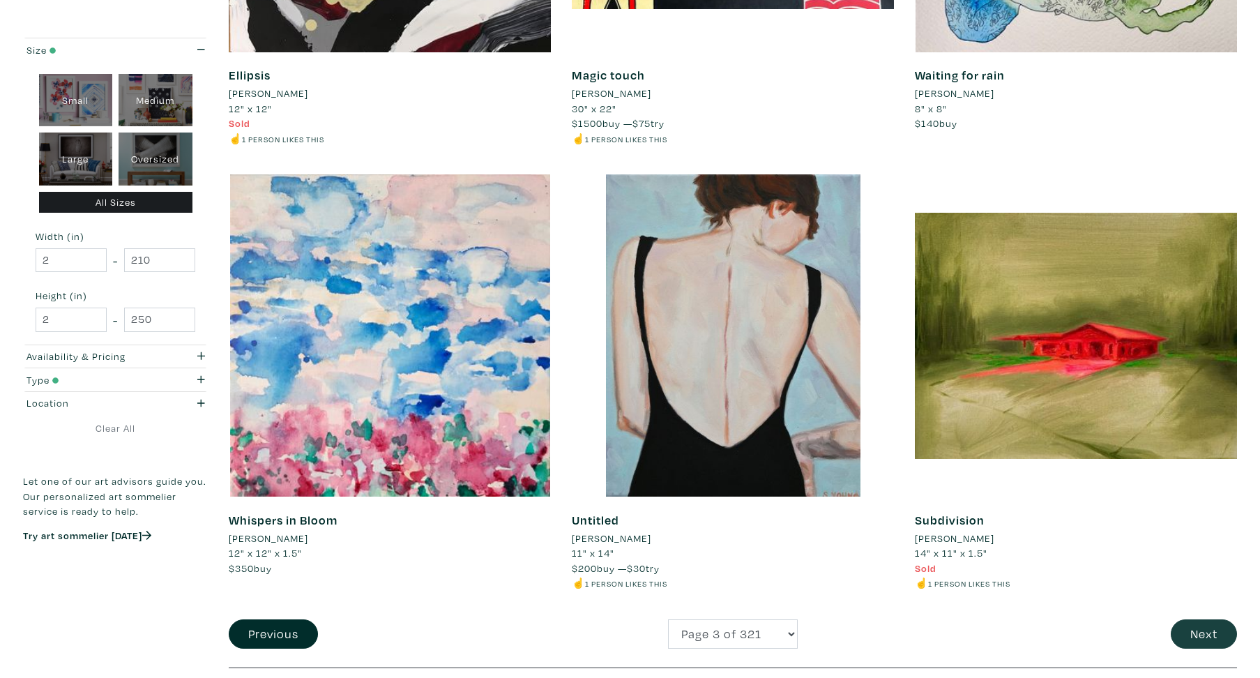 The width and height of the screenshot is (1260, 678). What do you see at coordinates (91, 356) in the screenshot?
I see `div: Availability & Pricing` at bounding box center [91, 356].